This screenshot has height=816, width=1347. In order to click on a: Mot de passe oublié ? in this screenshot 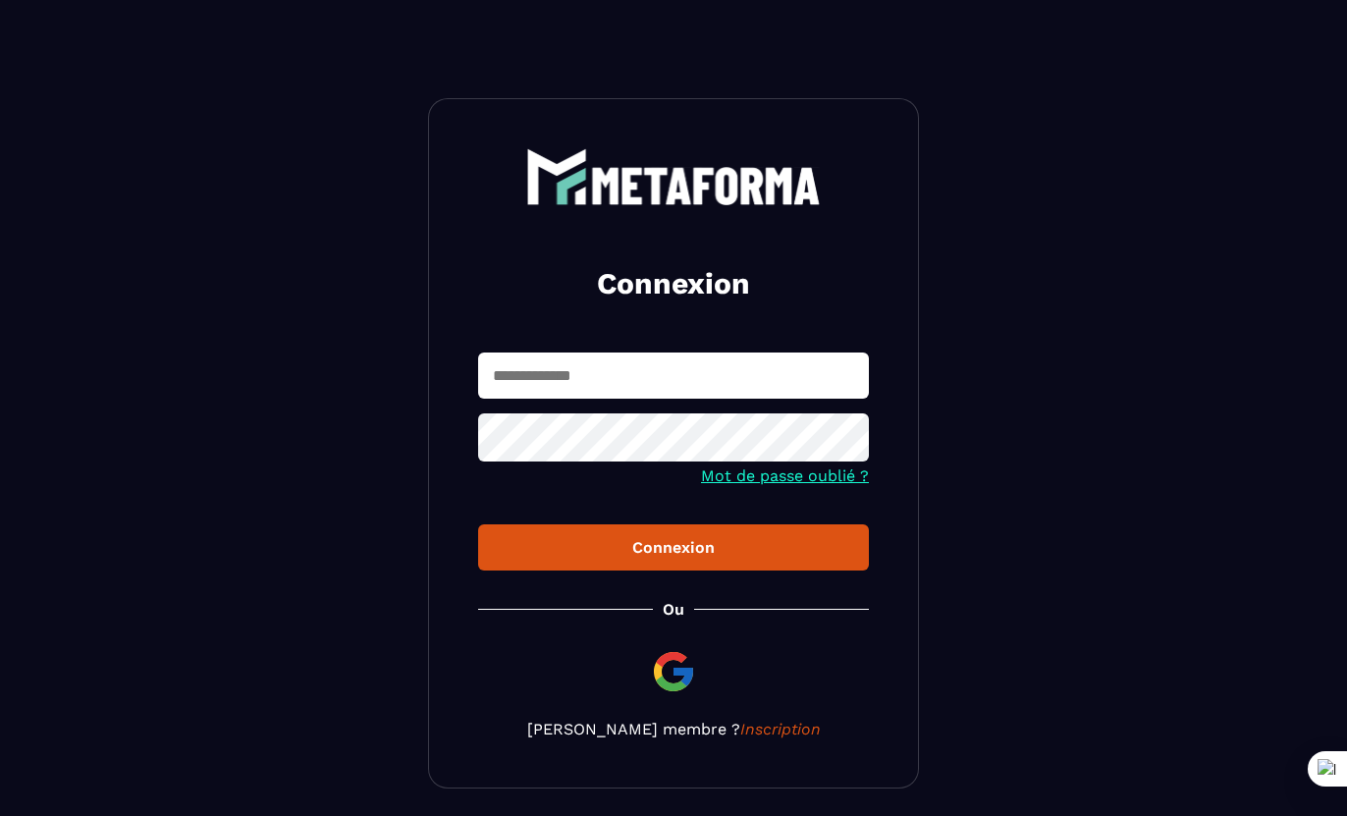, I will do `click(784, 475)`.